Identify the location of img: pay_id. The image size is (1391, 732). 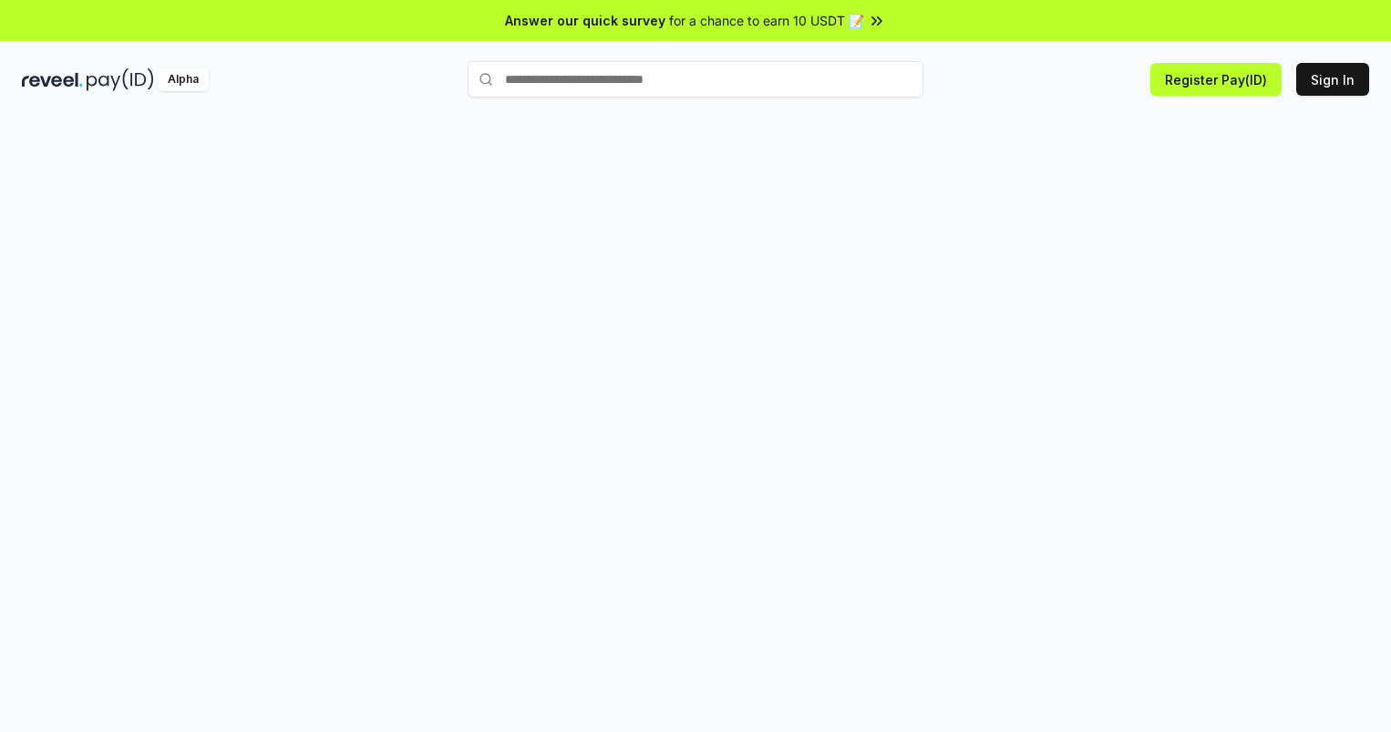
(120, 79).